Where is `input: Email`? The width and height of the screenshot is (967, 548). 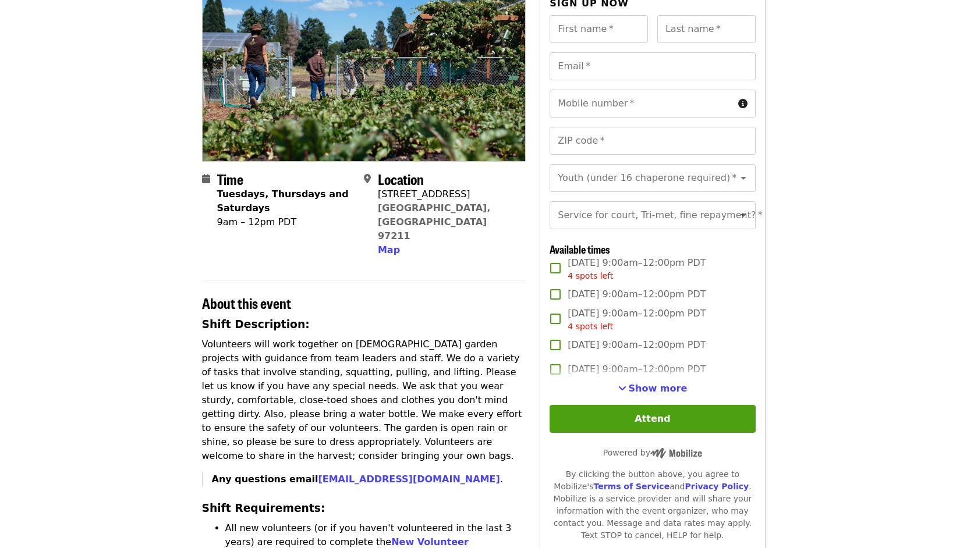
input: Email is located at coordinates (652, 66).